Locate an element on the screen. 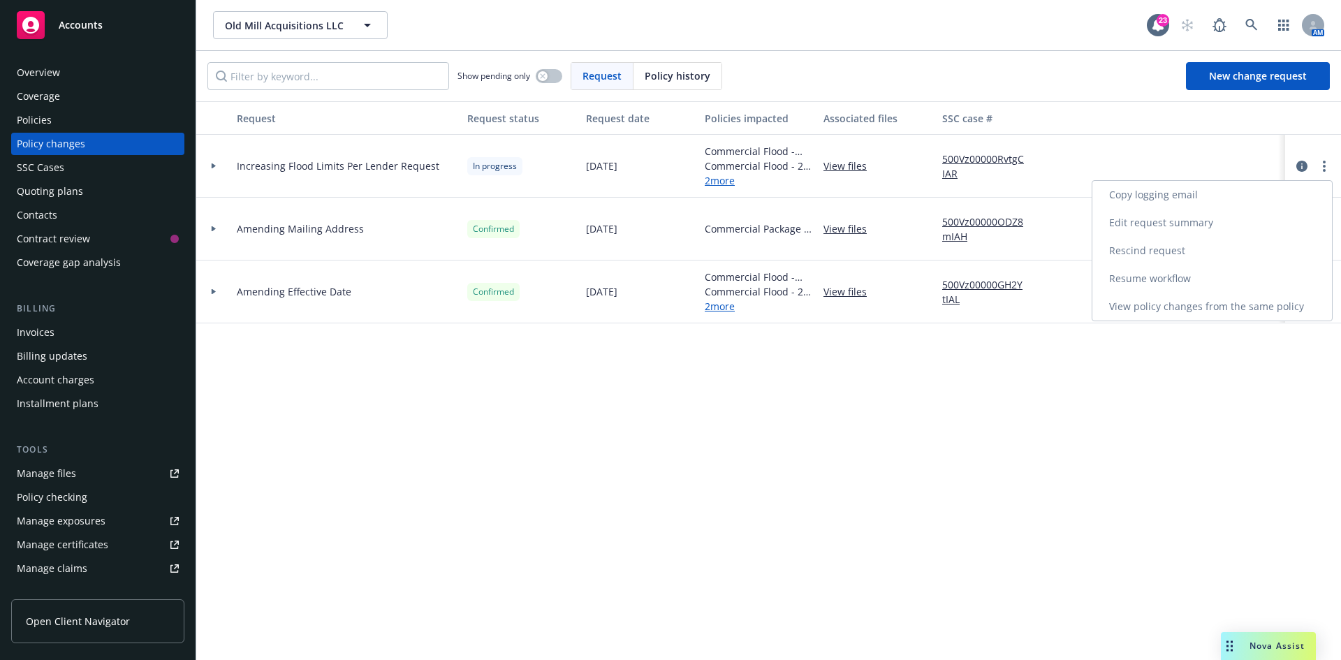  div: SSC Cases is located at coordinates (41, 168).